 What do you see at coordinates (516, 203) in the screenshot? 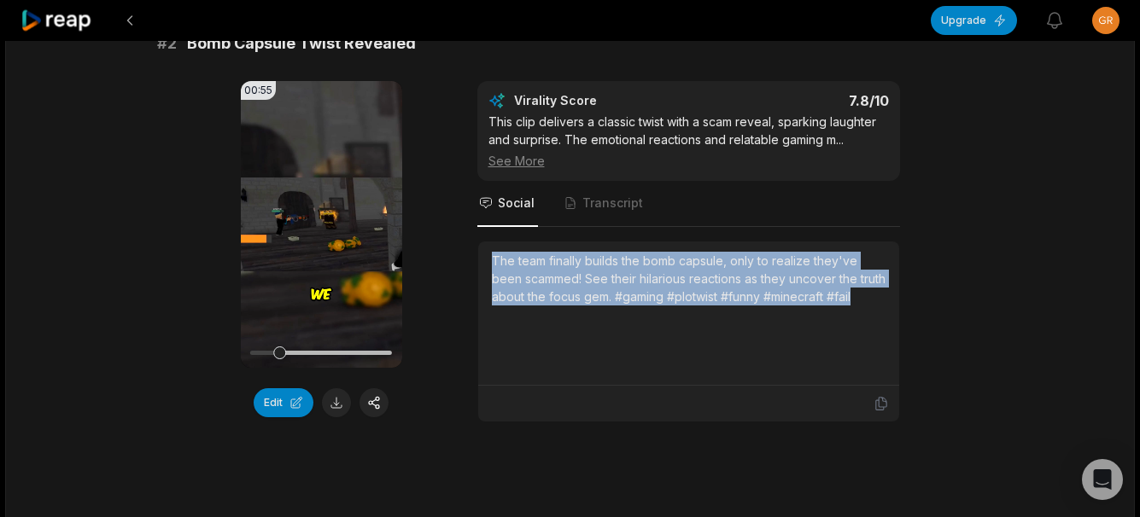
I see `span: Social` at bounding box center [516, 203].